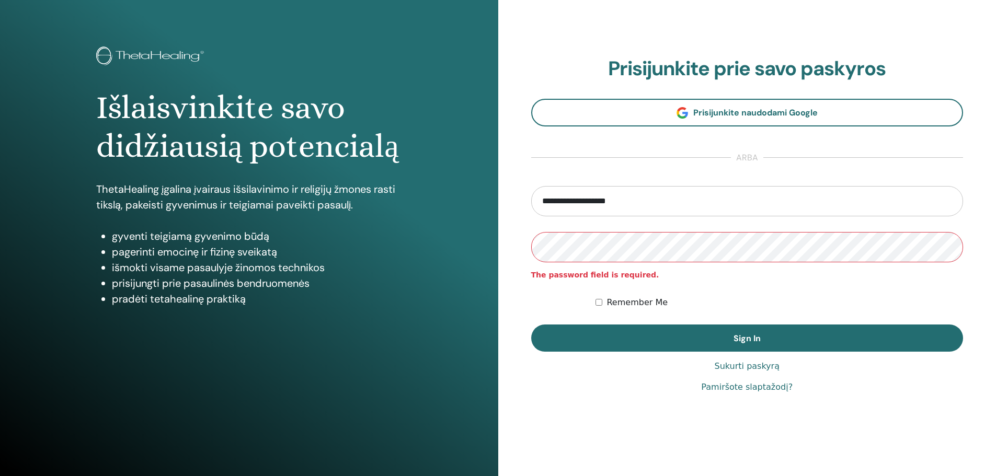 Image resolution: width=996 pixels, height=476 pixels. Describe the element at coordinates (257, 283) in the screenshot. I see `li: prisijungti prie pasaulinės bendruomenės` at that location.